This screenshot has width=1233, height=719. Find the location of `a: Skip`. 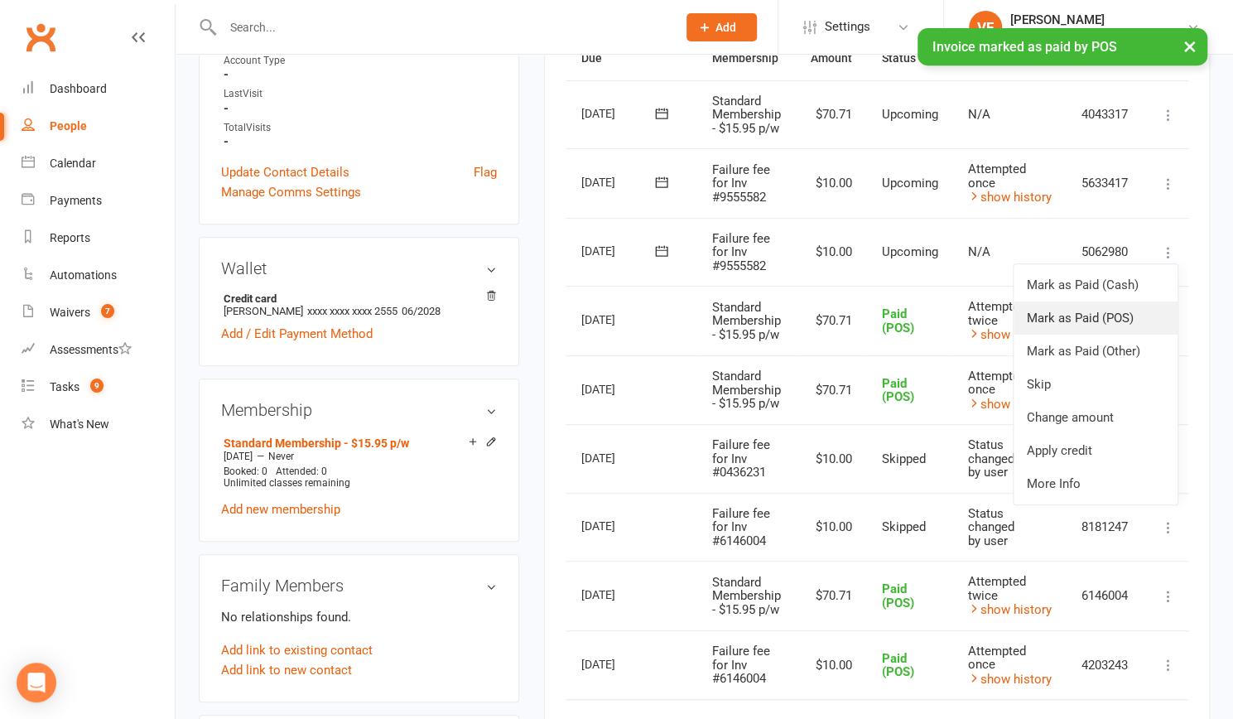

a: Skip is located at coordinates (1095, 384).